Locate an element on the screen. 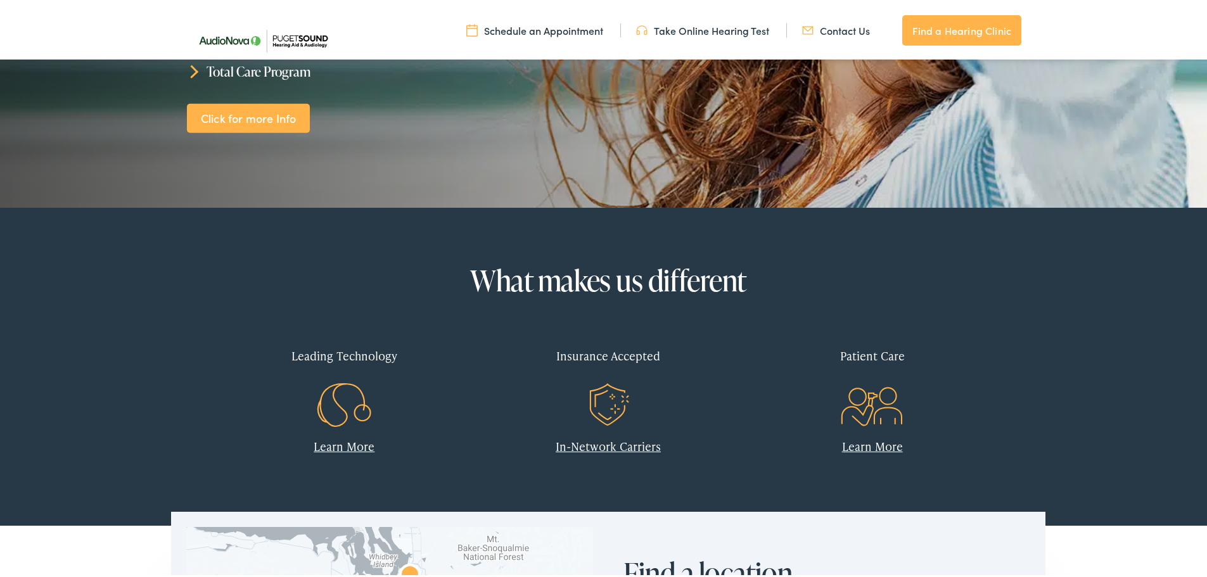 The width and height of the screenshot is (1207, 577). a: Schedule an Appointment is located at coordinates (535, 28).